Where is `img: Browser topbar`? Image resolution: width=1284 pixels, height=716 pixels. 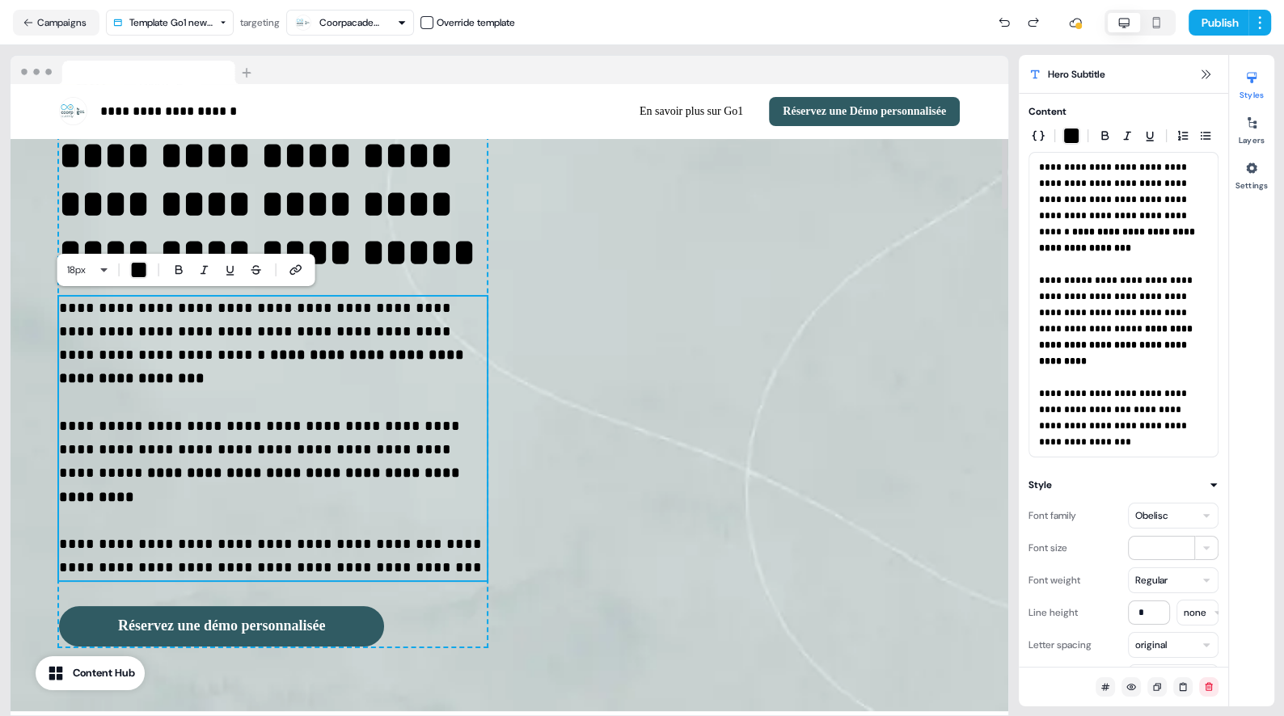
img: Browser topbar is located at coordinates (134, 70).